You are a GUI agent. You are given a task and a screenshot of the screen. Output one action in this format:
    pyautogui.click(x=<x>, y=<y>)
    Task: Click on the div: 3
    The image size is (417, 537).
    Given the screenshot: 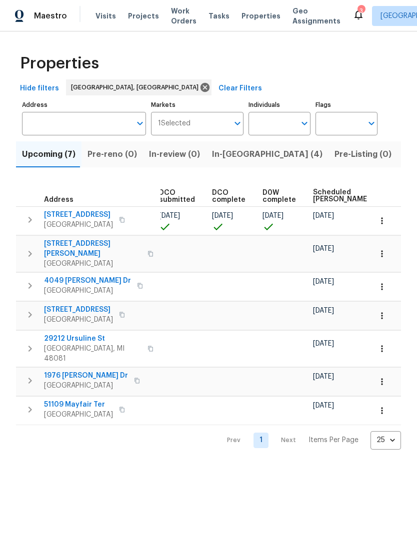 What is the action you would take?
    pyautogui.click(x=361, y=11)
    